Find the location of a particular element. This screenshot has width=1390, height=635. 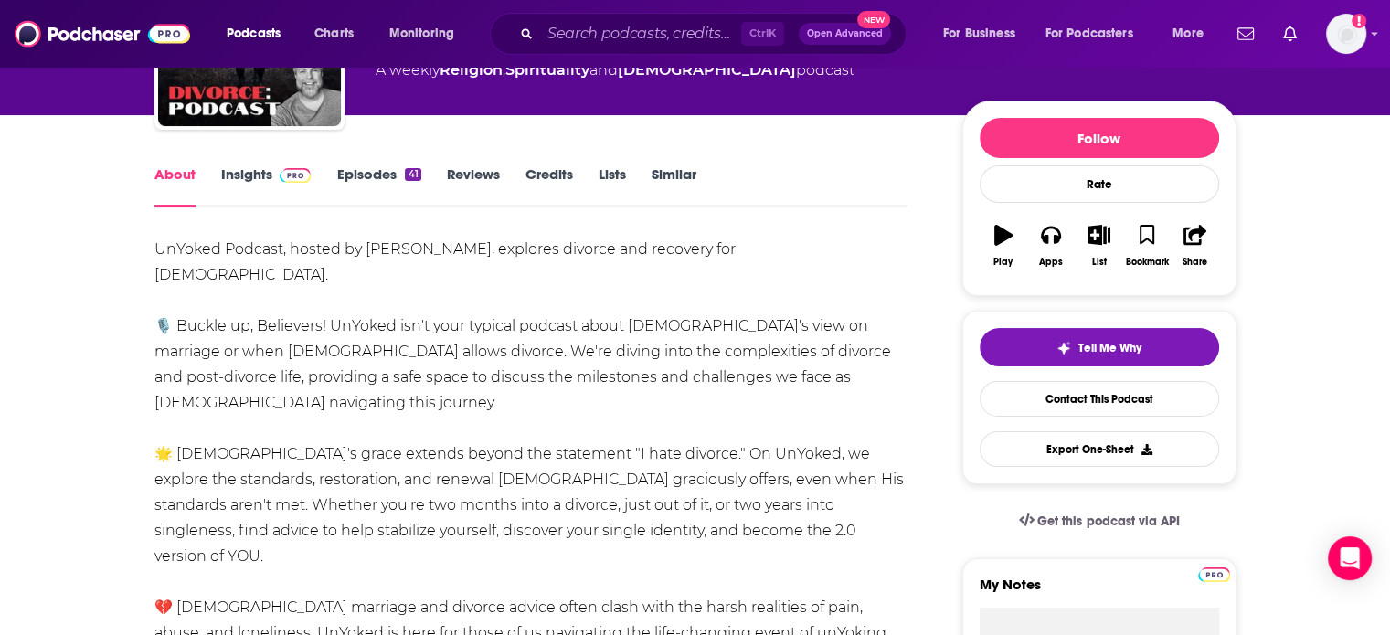

div: Share is located at coordinates (1195, 262).